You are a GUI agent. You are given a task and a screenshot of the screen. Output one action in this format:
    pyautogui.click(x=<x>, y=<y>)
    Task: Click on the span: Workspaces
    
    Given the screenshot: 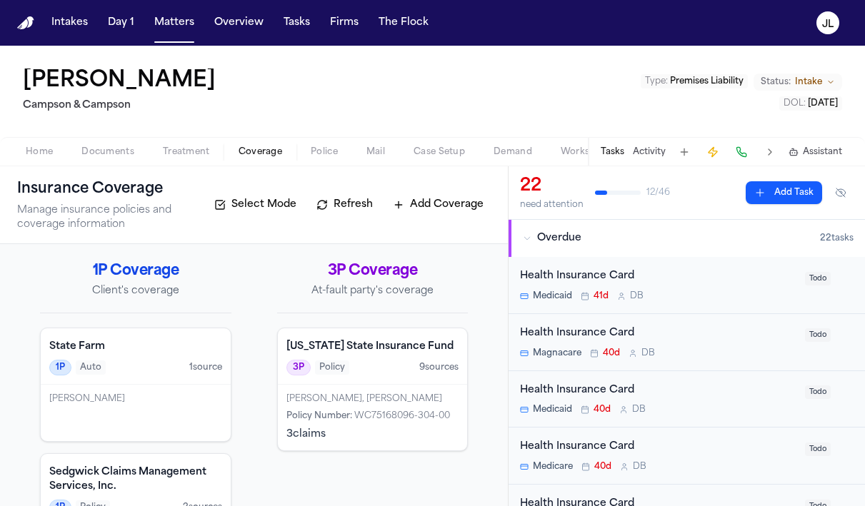 What is the action you would take?
    pyautogui.click(x=588, y=152)
    